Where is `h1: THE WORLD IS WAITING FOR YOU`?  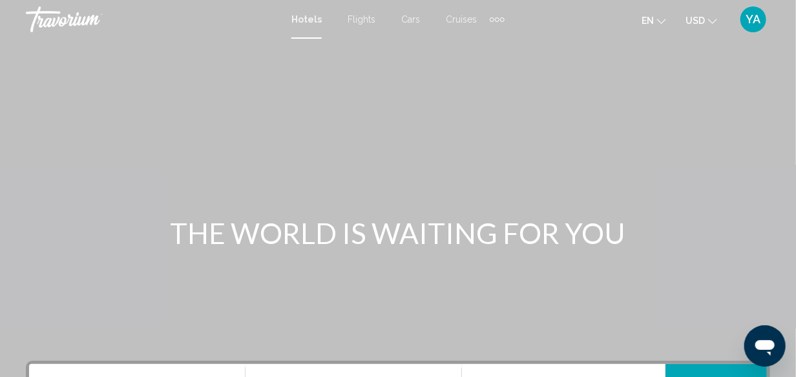
h1: THE WORLD IS WAITING FOR YOU is located at coordinates (398, 233).